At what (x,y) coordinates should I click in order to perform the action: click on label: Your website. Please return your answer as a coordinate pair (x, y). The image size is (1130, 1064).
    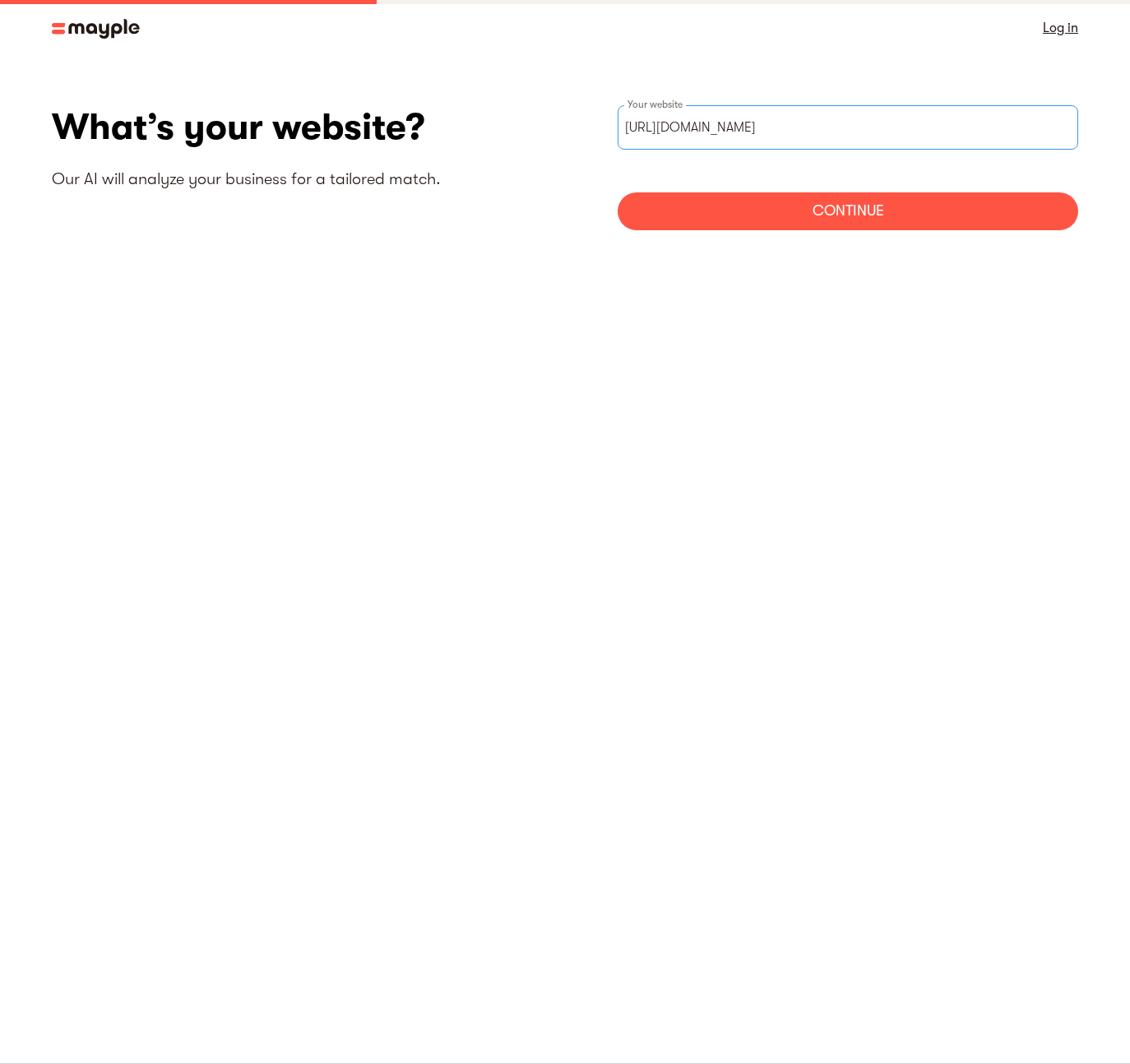
    Looking at the image, I should click on (655, 104).